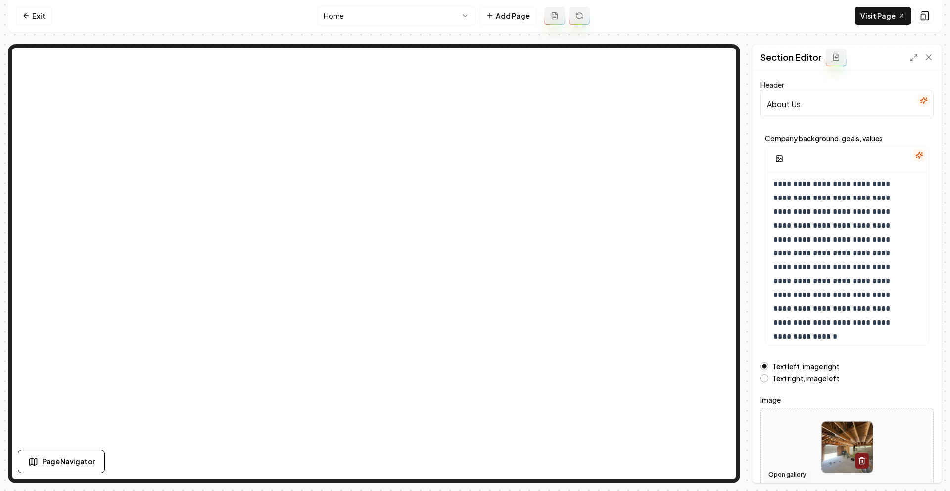  What do you see at coordinates (847, 400) in the screenshot?
I see `label: Image` at bounding box center [847, 400].